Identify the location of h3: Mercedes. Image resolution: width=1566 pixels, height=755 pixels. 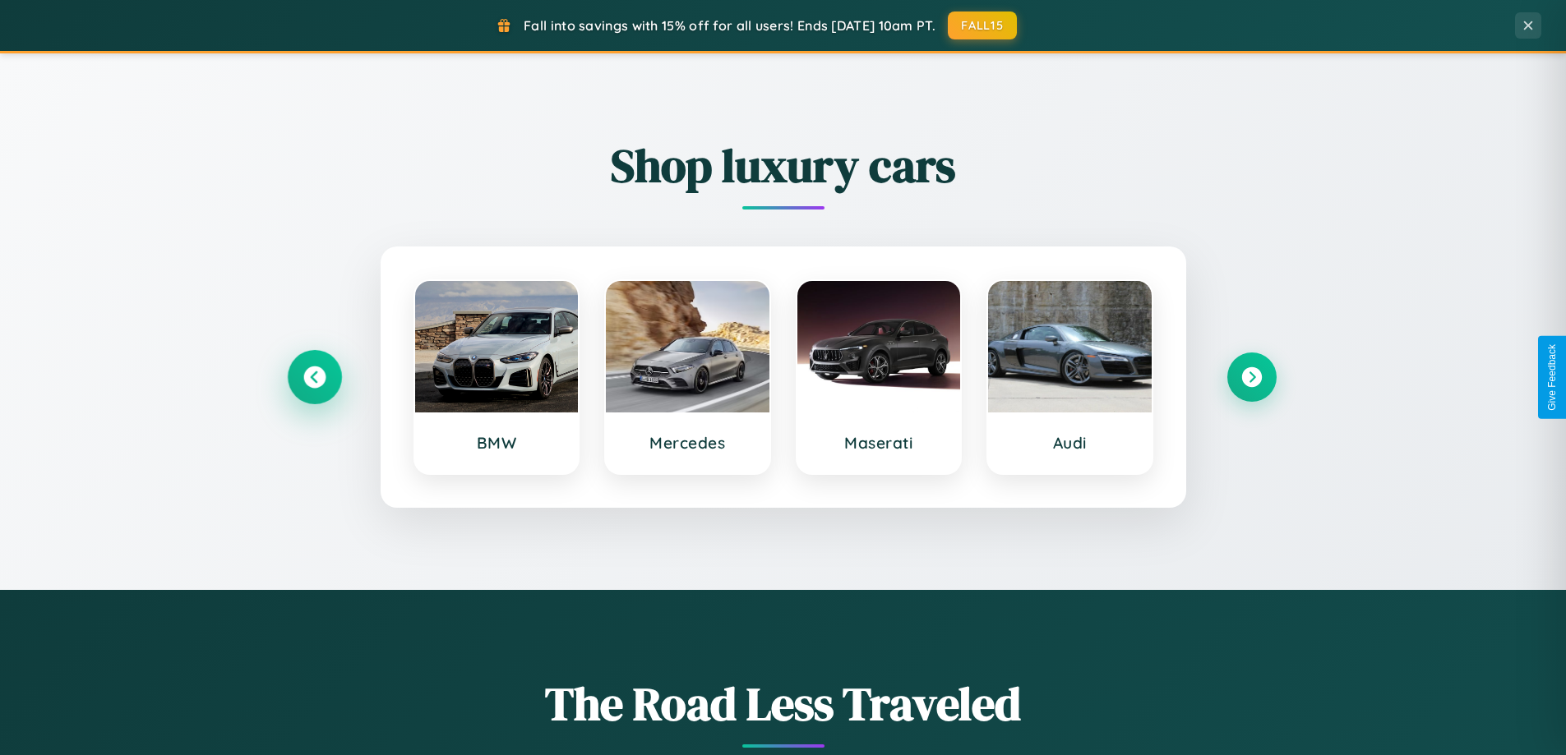
(687, 443).